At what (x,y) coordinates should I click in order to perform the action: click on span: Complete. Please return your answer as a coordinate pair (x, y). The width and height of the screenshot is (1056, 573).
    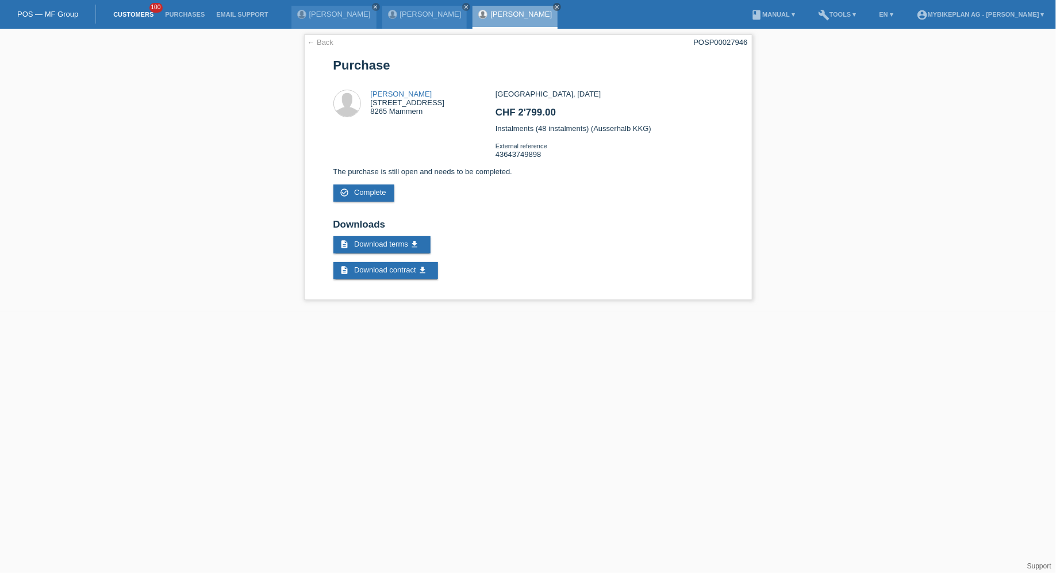
    Looking at the image, I should click on (370, 192).